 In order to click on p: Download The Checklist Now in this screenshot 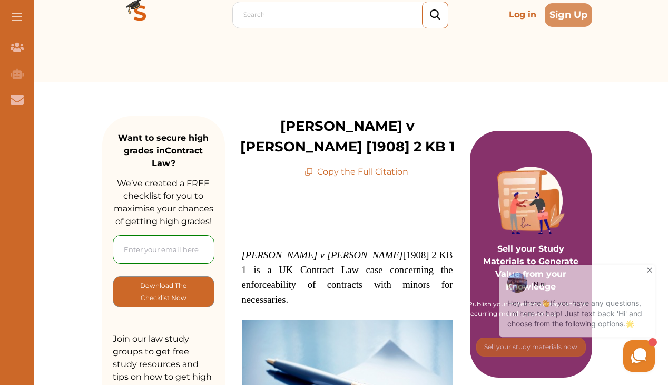, I will do `click(163, 291)`.